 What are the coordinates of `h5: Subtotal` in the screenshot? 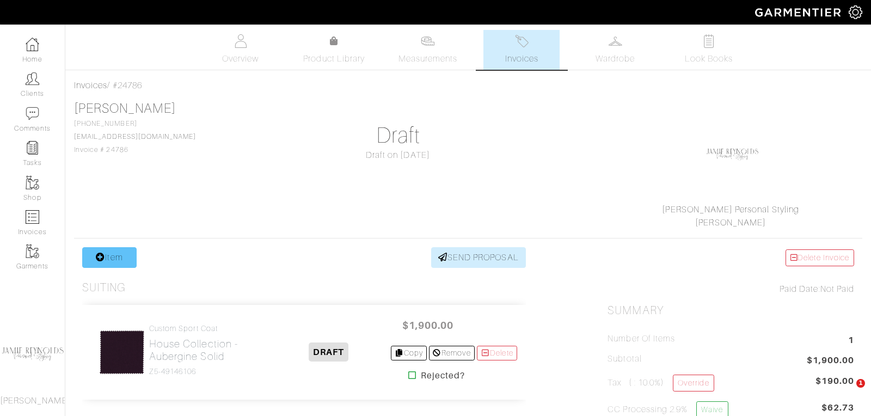 It's located at (624, 359).